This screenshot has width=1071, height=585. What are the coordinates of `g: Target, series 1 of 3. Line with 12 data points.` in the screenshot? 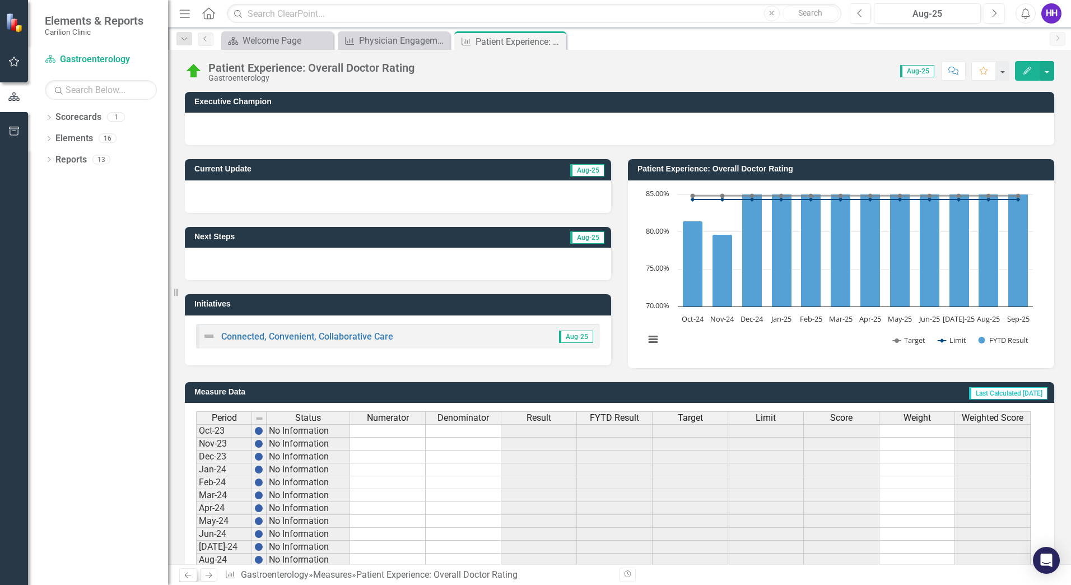 It's located at (855, 196).